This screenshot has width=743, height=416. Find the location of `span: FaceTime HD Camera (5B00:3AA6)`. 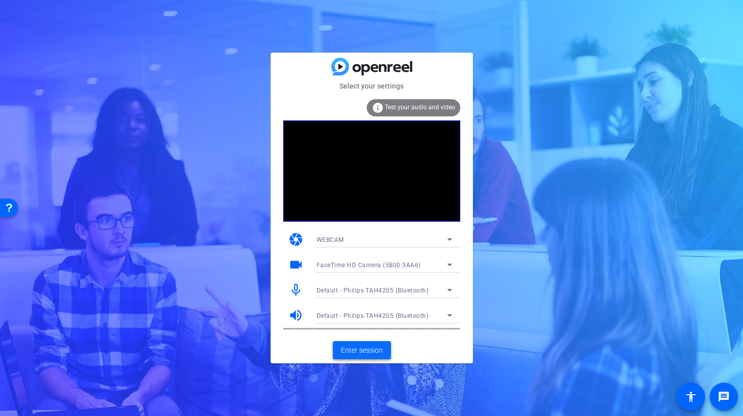

span: FaceTime HD Camera (5B00:3AA6) is located at coordinates (369, 265).